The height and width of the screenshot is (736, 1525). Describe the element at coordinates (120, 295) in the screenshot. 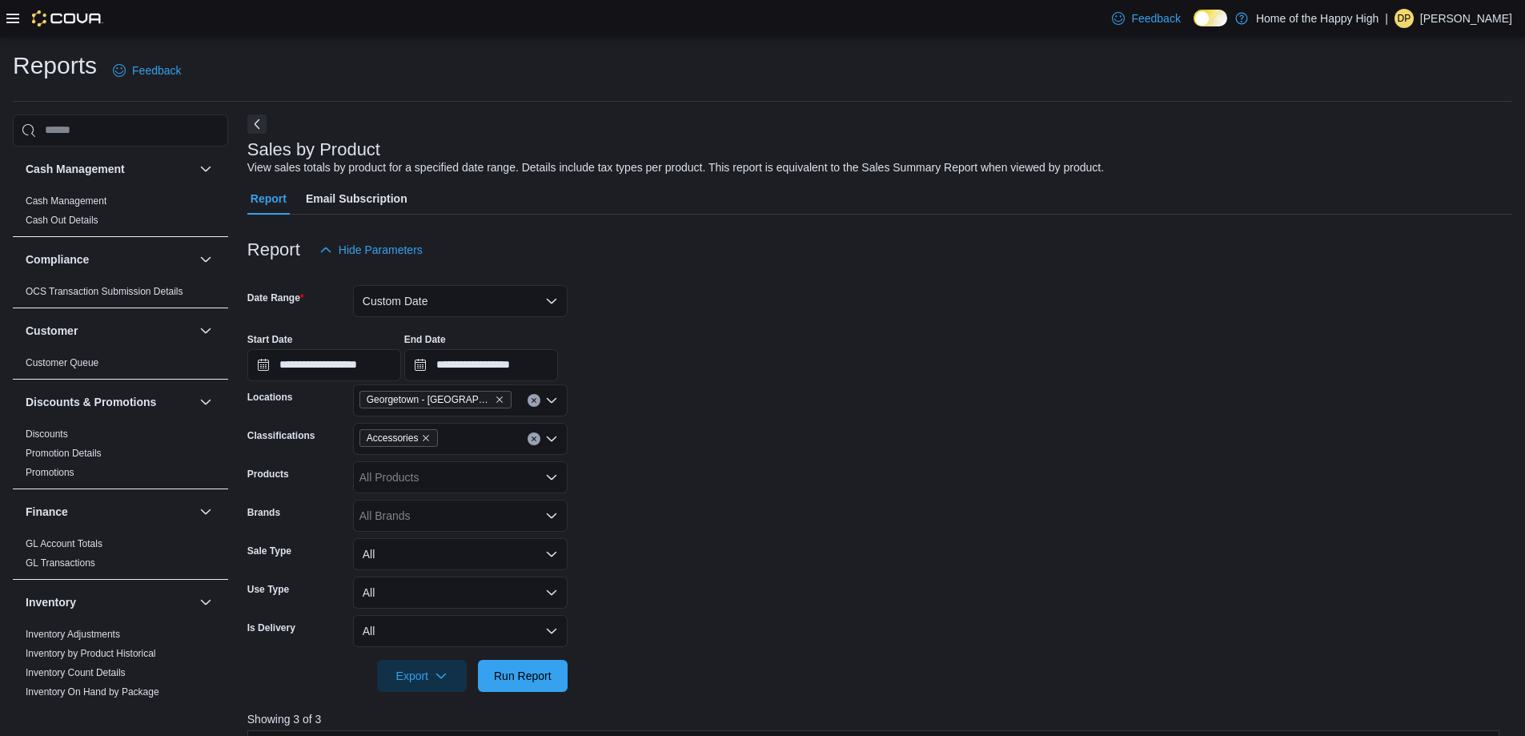

I see `div: Compliance` at that location.